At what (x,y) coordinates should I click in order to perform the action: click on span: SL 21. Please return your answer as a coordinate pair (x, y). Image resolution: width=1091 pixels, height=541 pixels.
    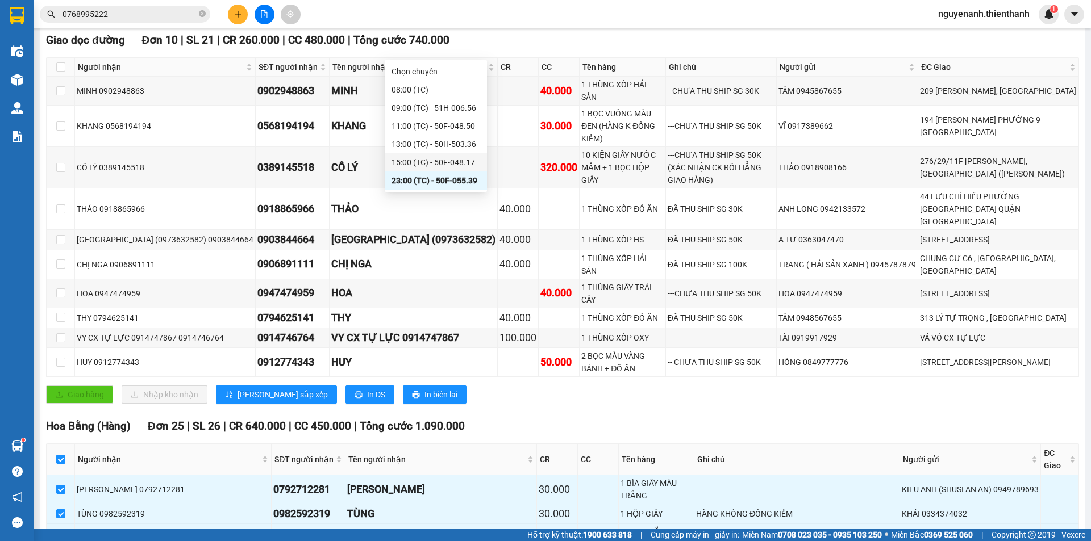
    Looking at the image, I should click on (200, 40).